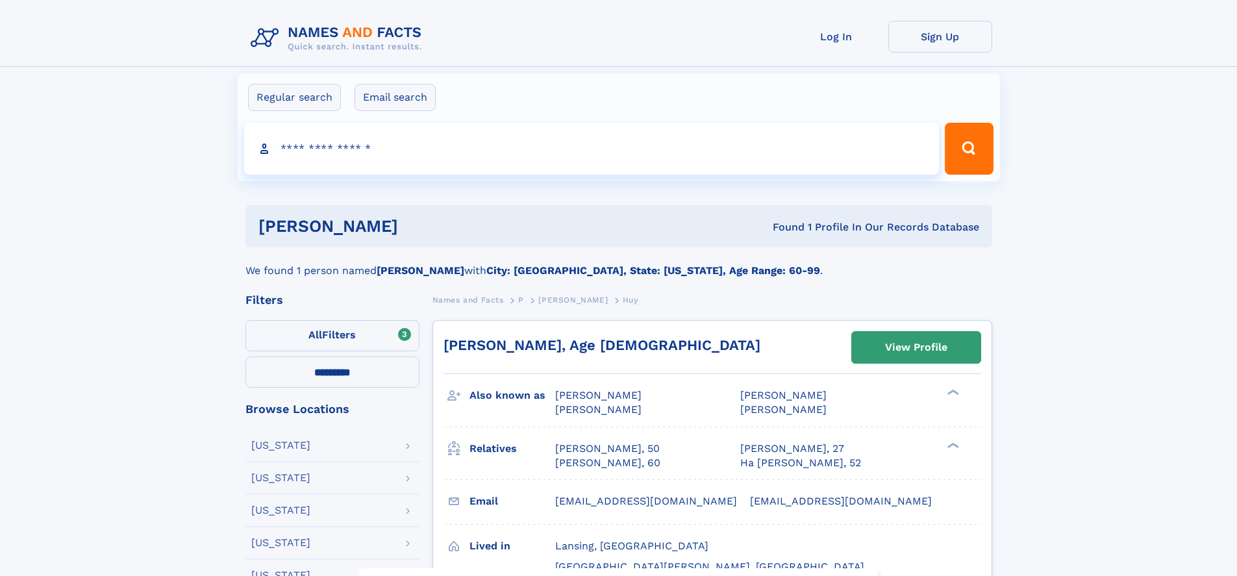 The height and width of the screenshot is (576, 1237). What do you see at coordinates (630, 300) in the screenshot?
I see `span: Huy` at bounding box center [630, 300].